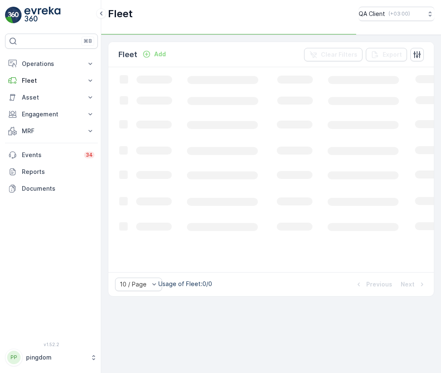 The width and height of the screenshot is (441, 373). I want to click on p: Next, so click(407, 284).